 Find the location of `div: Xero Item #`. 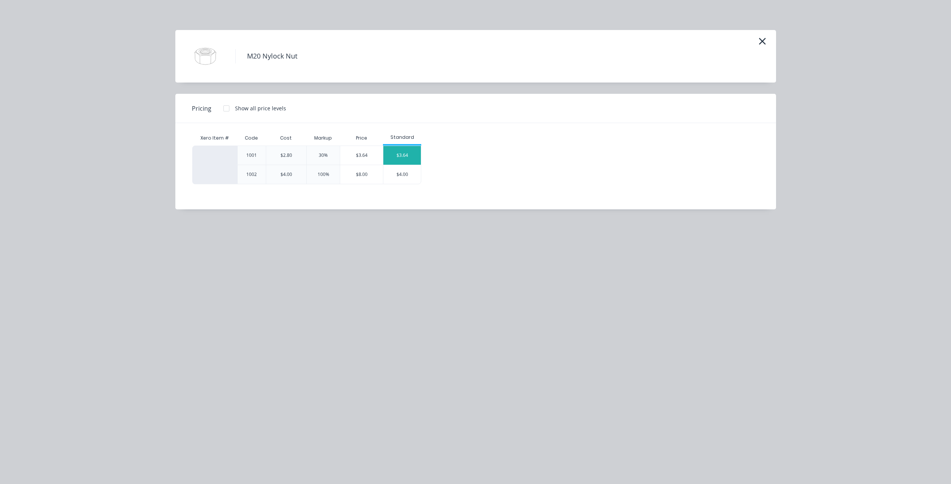

div: Xero Item # is located at coordinates (215, 138).